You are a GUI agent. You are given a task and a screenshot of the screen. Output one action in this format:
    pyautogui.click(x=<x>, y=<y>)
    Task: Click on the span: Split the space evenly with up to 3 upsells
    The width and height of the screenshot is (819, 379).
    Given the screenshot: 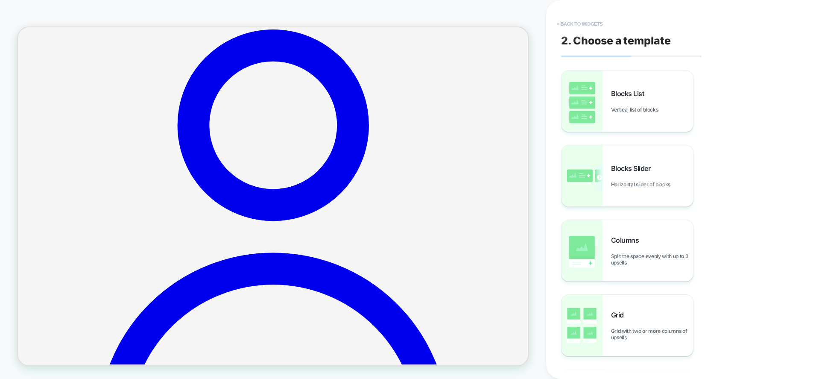 What is the action you would take?
    pyautogui.click(x=652, y=259)
    